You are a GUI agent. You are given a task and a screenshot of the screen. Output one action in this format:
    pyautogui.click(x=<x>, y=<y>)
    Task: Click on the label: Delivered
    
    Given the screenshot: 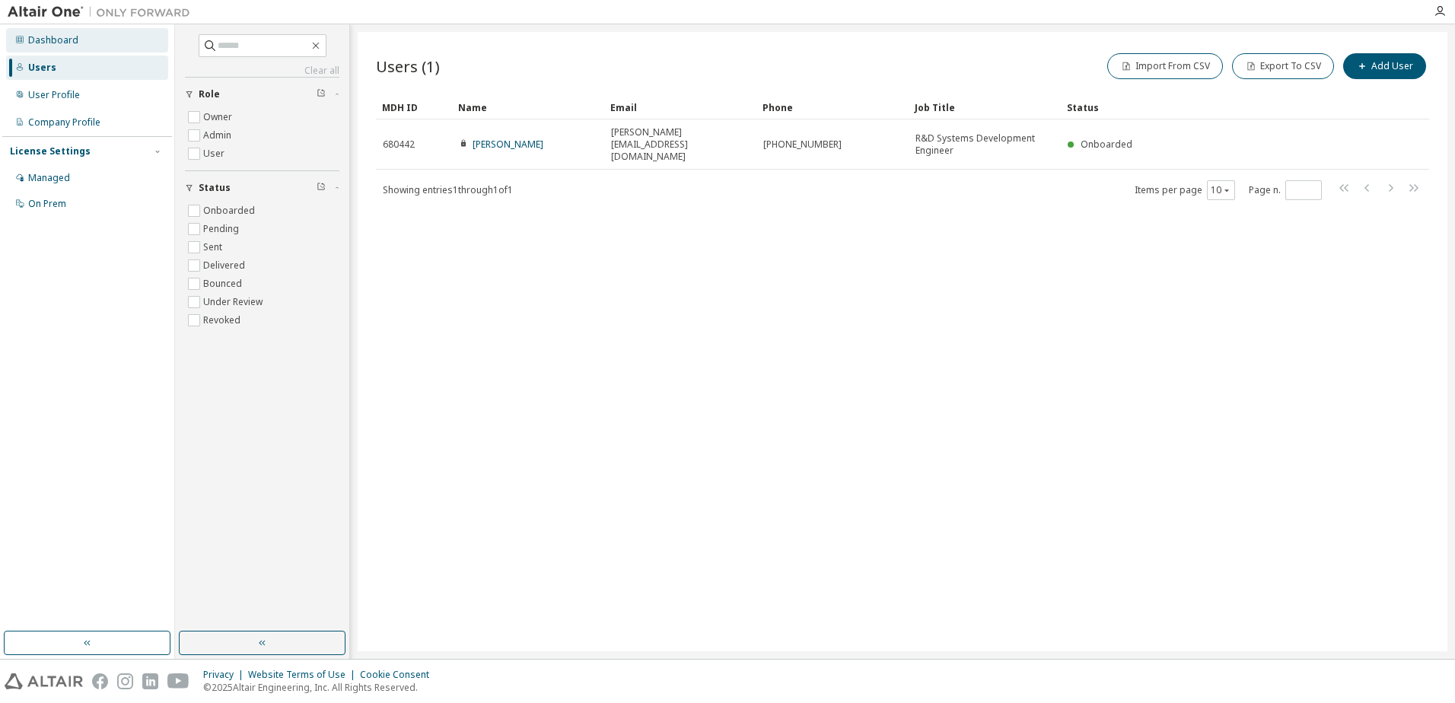 What is the action you would take?
    pyautogui.click(x=225, y=266)
    